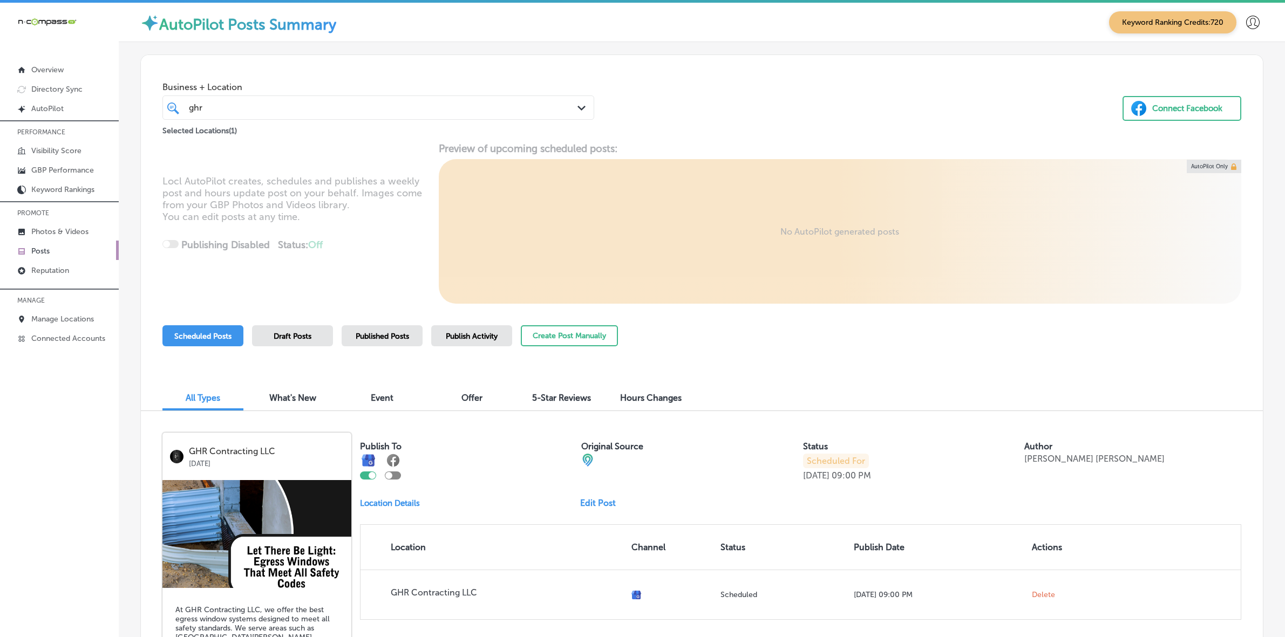 Image resolution: width=1285 pixels, height=637 pixels. I want to click on a: Edit Post, so click(602, 503).